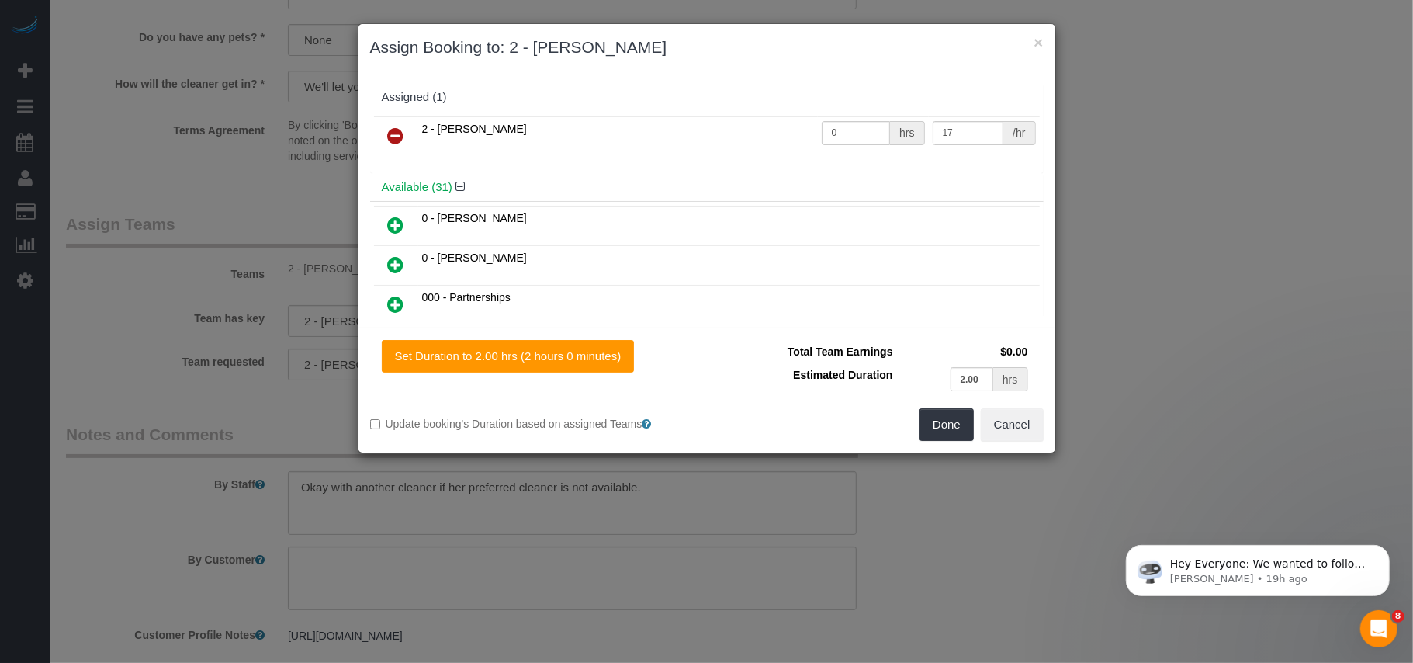 The width and height of the screenshot is (1413, 663). Describe the element at coordinates (532, 424) in the screenshot. I see `label: Update booking's Duration based on assigned Teams` at that location.